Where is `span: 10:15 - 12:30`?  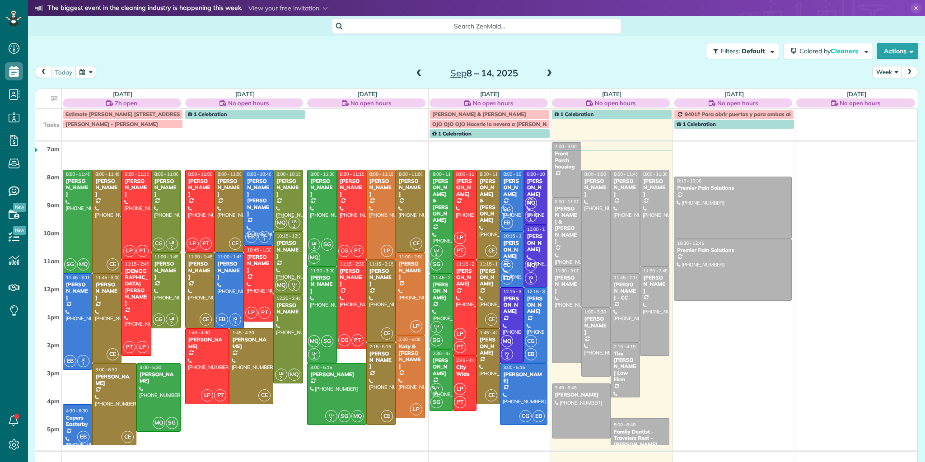
span: 10:15 - 12:30 is located at coordinates (290, 236).